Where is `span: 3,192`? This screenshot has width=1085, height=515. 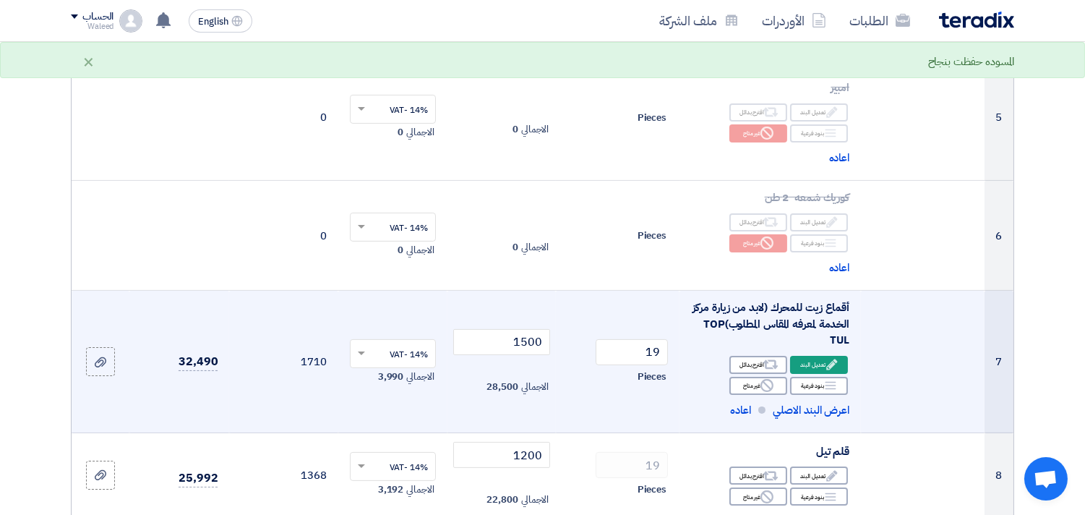
span: 3,192 is located at coordinates (391, 489).